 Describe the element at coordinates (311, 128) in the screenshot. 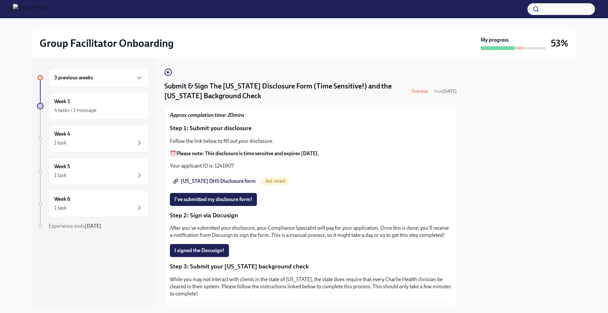

I see `p: Step 1: Submit your disclosure` at that location.